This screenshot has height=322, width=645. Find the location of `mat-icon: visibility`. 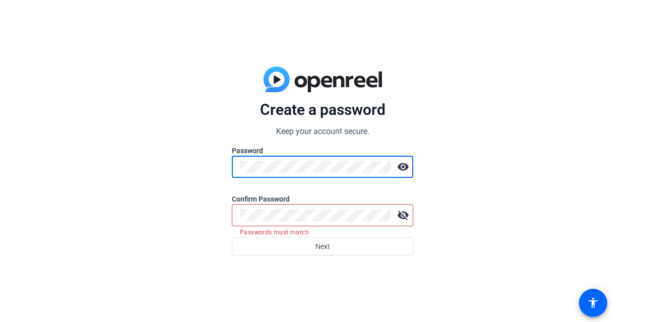

mat-icon: visibility is located at coordinates (403, 167).